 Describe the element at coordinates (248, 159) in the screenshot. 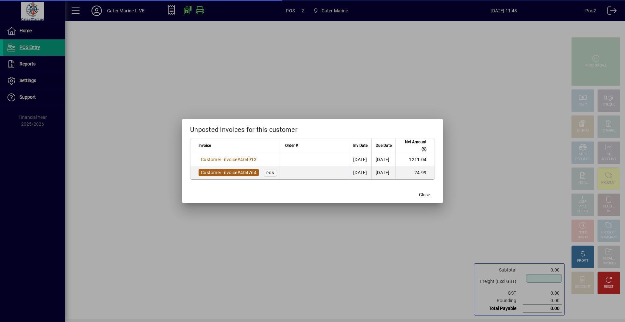

I see `span: 404913` at that location.